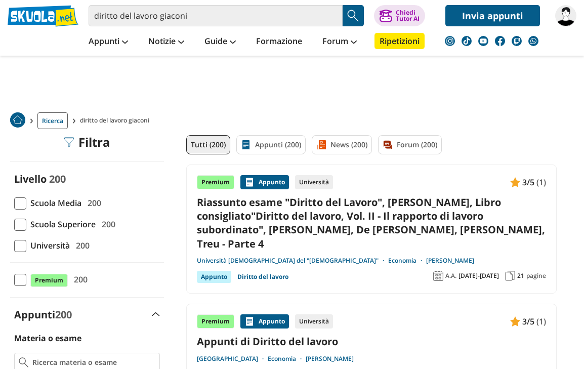 Image resolution: width=584 pixels, height=369 pixels. Describe the element at coordinates (216, 16) in the screenshot. I see `input: Cerca appunti, riassunti o versioni` at that location.